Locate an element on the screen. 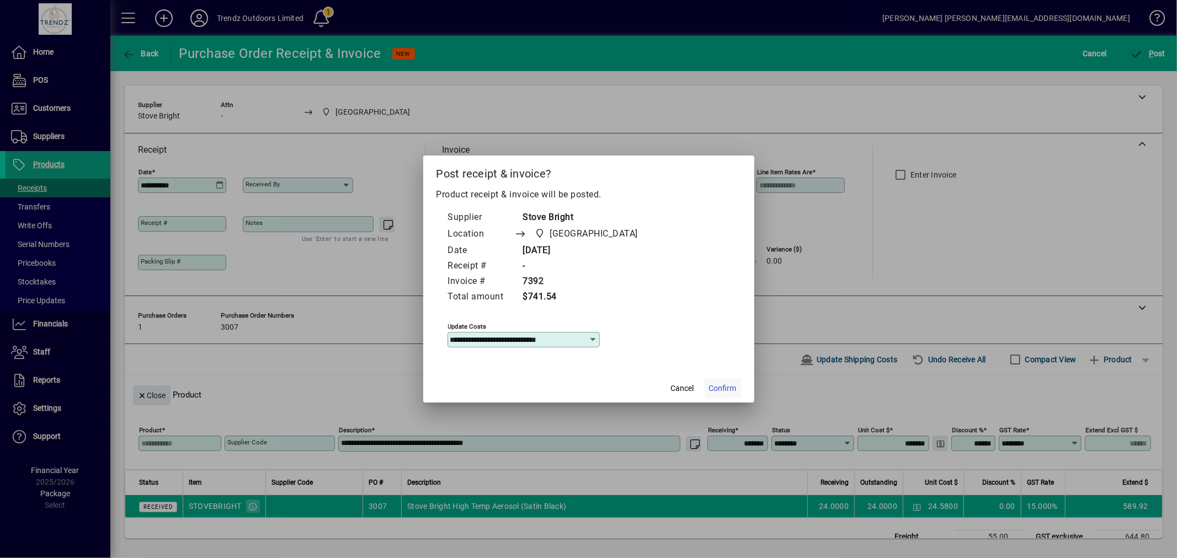  p: Product receipt & invoice will be posted. is located at coordinates (589, 195).